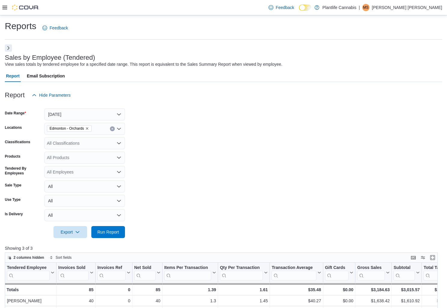  Describe the element at coordinates (20, 26) in the screenshot. I see `h1: Reports` at that location.